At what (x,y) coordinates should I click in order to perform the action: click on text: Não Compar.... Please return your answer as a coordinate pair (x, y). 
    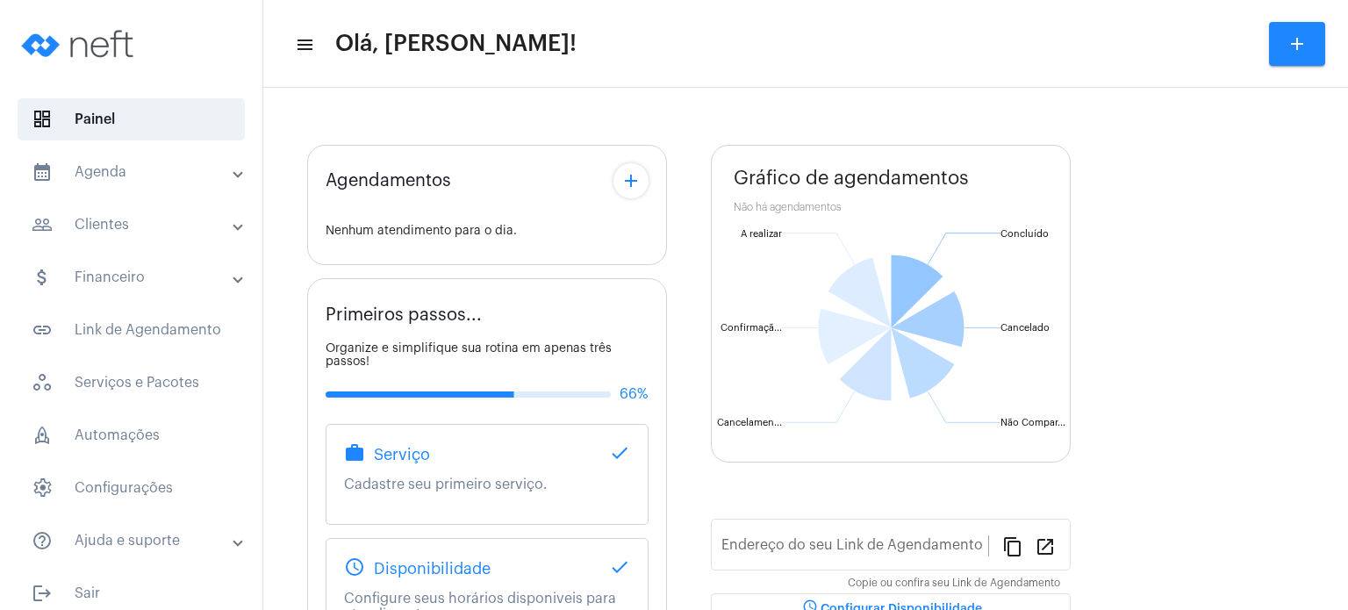
    Looking at the image, I should click on (1033, 422).